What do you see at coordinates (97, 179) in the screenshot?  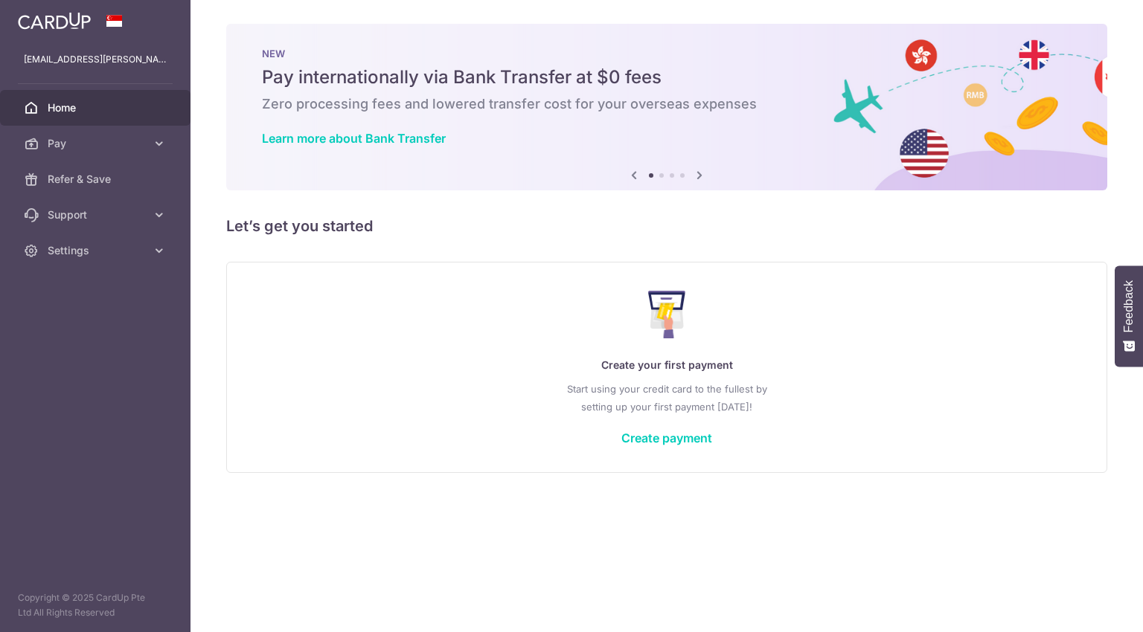 I see `span: Refer & Save` at bounding box center [97, 179].